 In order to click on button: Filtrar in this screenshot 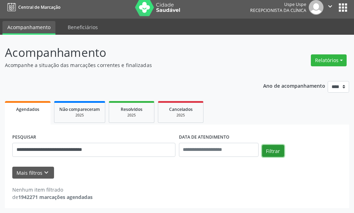, I will do `click(273, 151)`.